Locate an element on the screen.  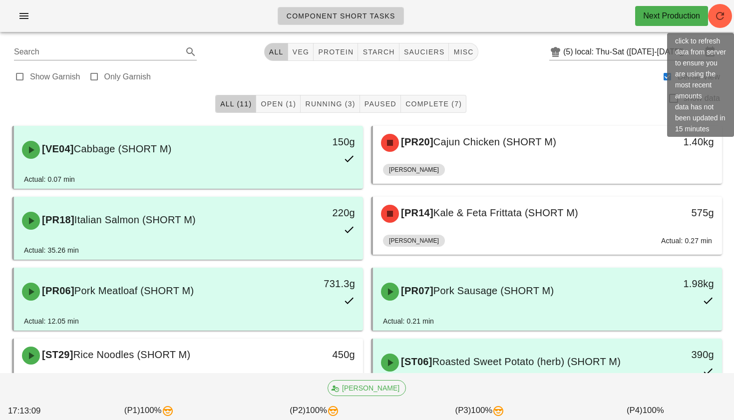
label: Only Garnish is located at coordinates (127, 77).